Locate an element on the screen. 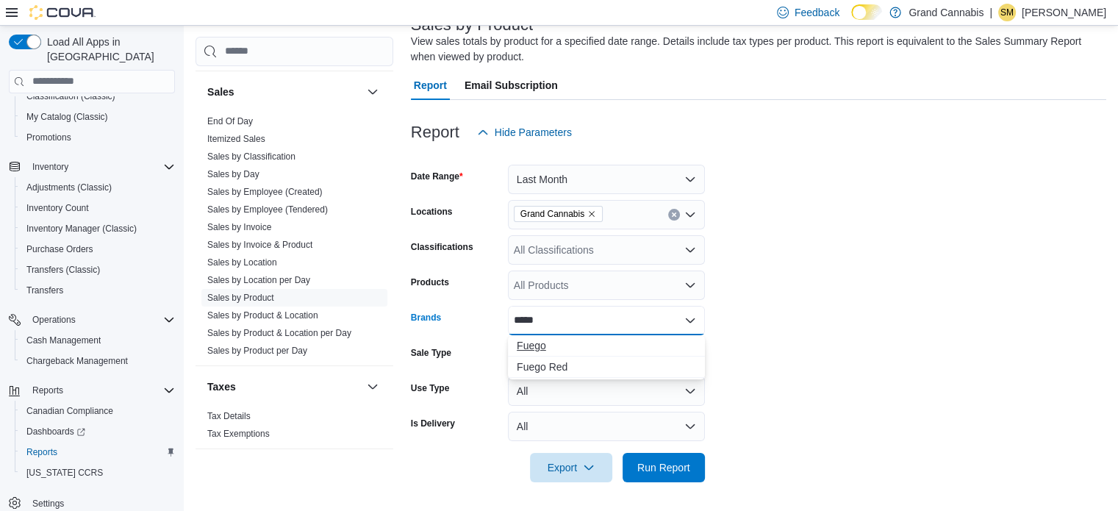  span: Sales by Product per Day is located at coordinates (257, 351).